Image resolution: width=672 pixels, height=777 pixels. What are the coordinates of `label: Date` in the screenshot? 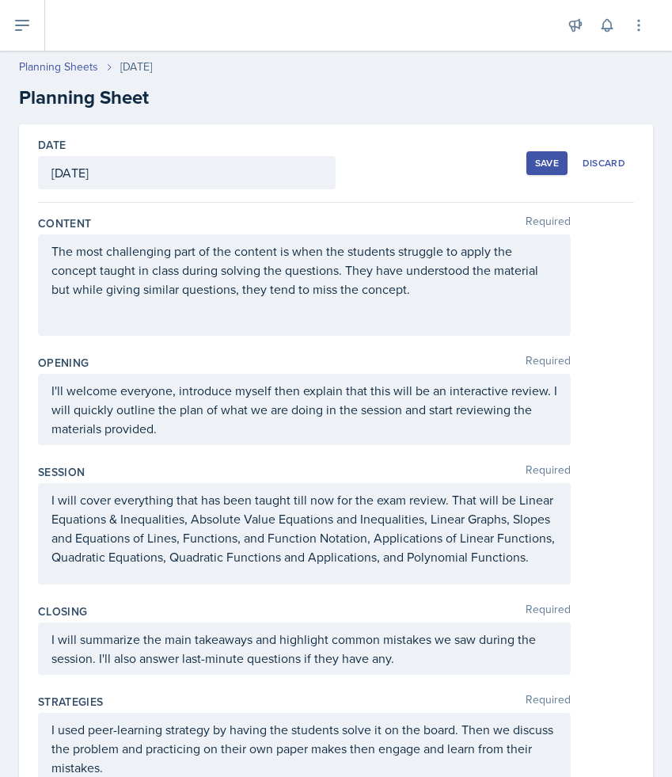 It's located at (51, 145).